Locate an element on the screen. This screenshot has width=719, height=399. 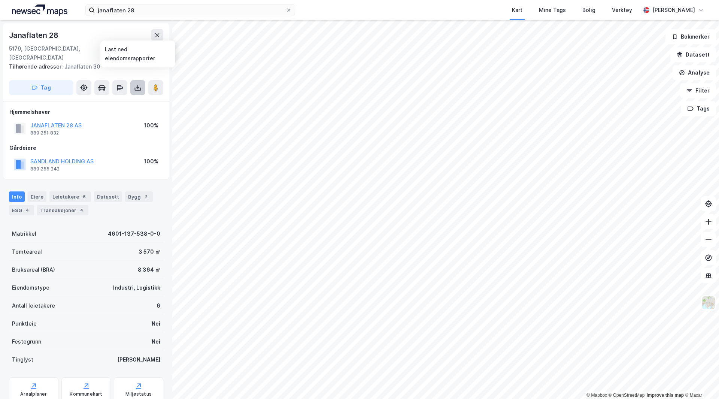
div: ESG is located at coordinates (21, 210).